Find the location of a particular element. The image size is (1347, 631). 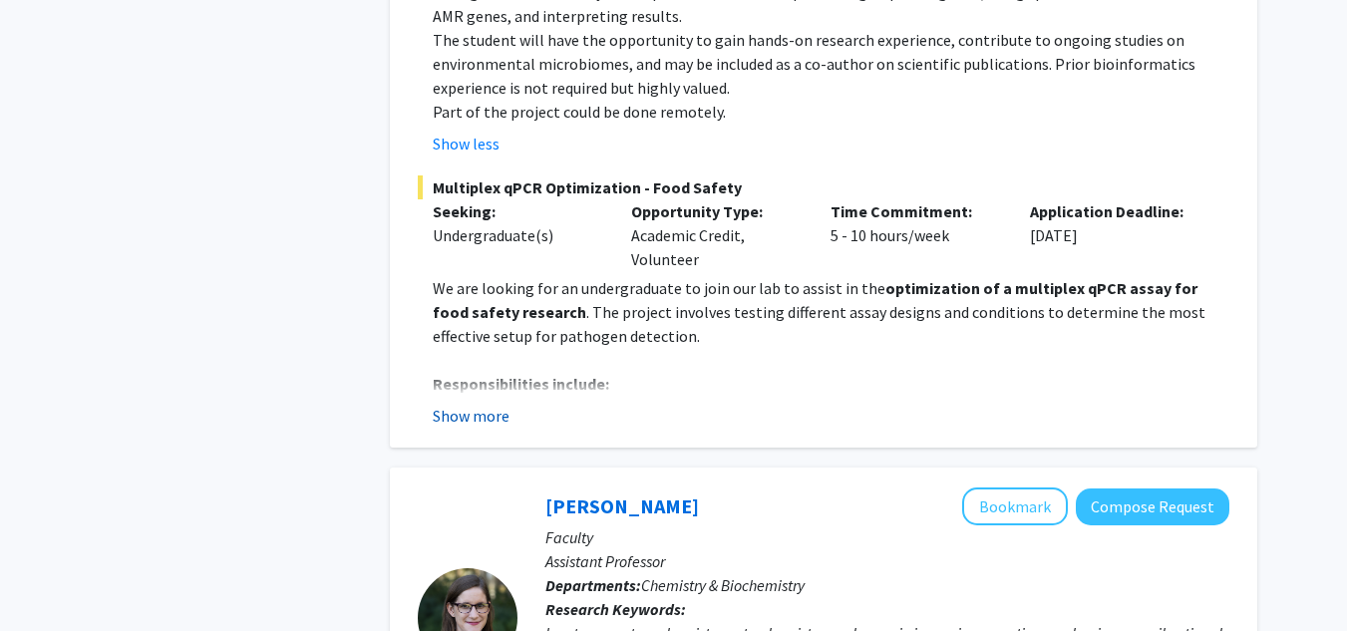

p: The student will have the opportunity to gain hands-on research experience, contribute to ongoing... is located at coordinates (830, 64).